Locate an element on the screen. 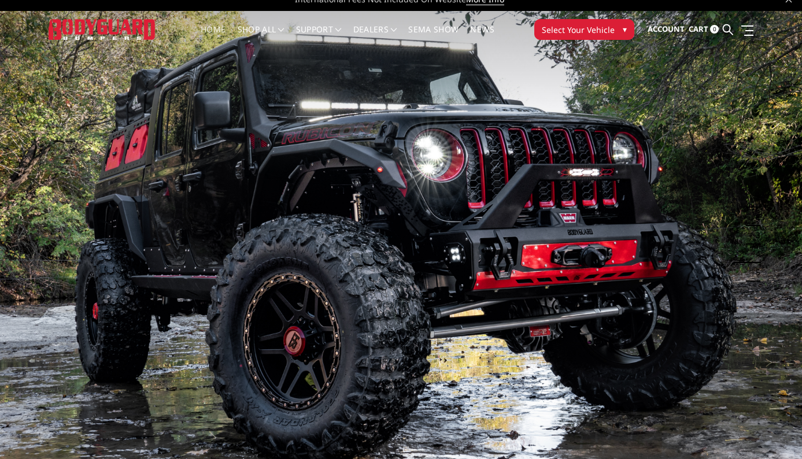 The height and width of the screenshot is (459, 802). button: 5 of 5 is located at coordinates (754, 272).